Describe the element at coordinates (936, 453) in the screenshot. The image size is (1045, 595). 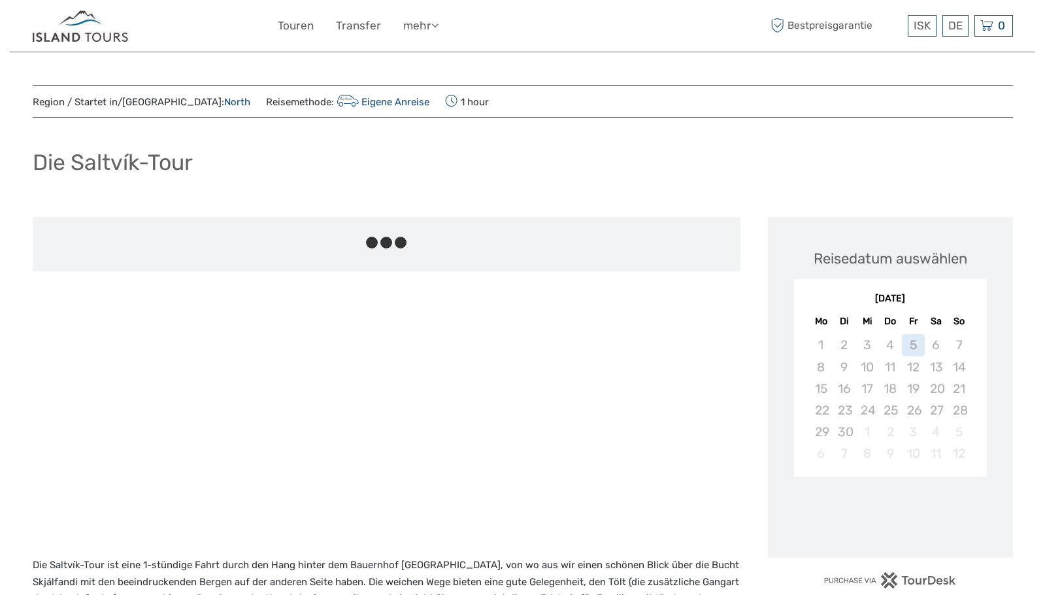
I see `div: Not available Samstag, 11. Oktober 2025` at that location.